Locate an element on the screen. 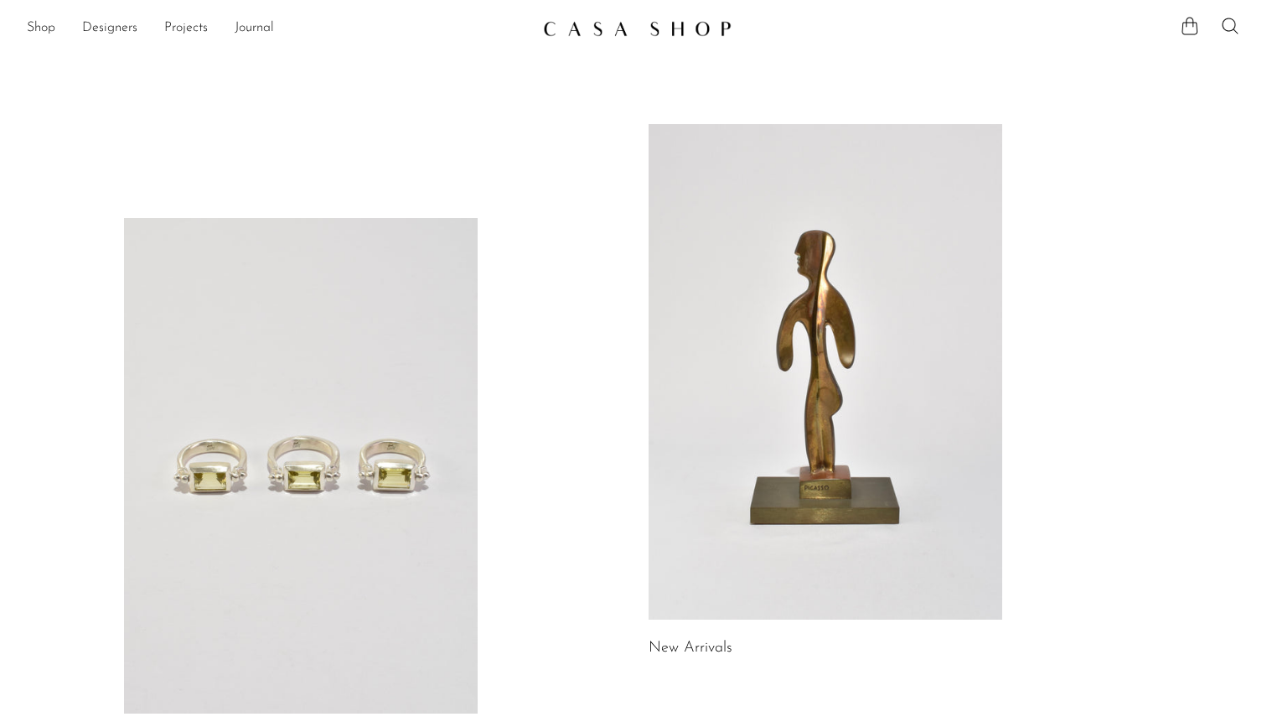 This screenshot has width=1267, height=722. a: Journal is located at coordinates (254, 28).